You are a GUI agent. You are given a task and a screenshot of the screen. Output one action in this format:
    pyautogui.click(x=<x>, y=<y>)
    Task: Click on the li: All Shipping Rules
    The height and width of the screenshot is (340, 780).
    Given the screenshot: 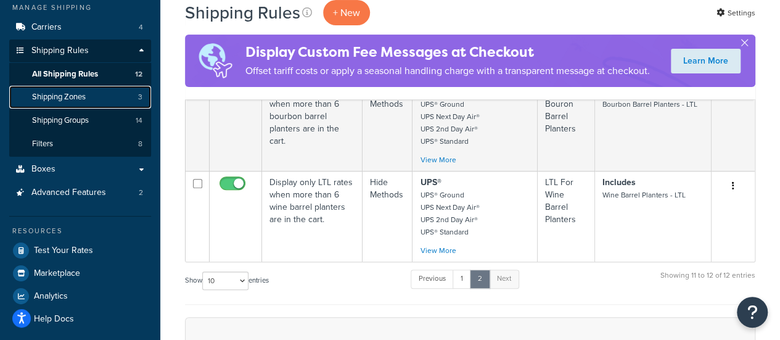 What is the action you would take?
    pyautogui.click(x=80, y=74)
    